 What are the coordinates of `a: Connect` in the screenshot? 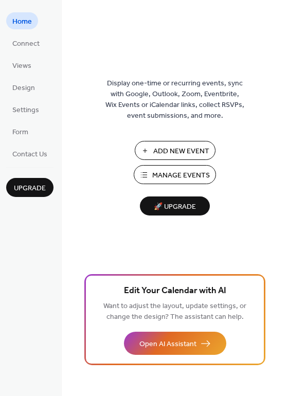 It's located at (26, 43).